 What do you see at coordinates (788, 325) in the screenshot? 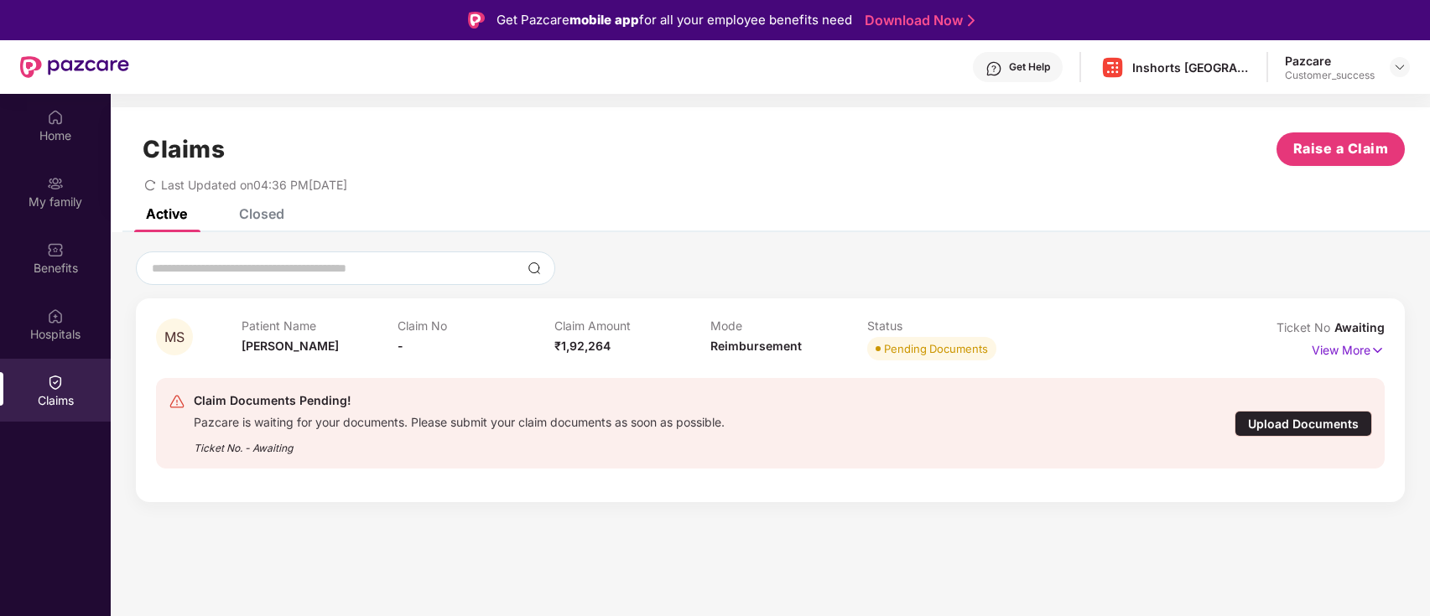
I see `p: Mode` at bounding box center [788, 325].